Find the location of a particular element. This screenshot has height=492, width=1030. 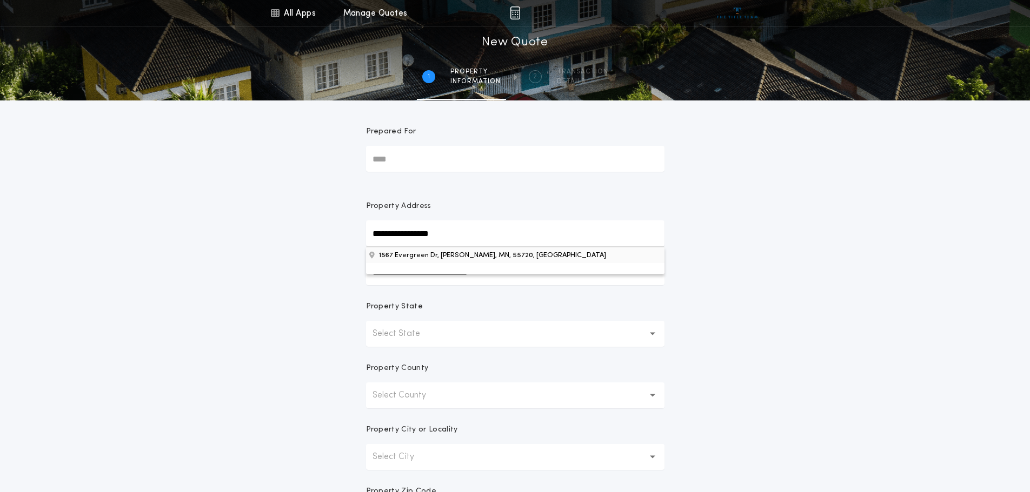

p: Property State is located at coordinates (394, 307).